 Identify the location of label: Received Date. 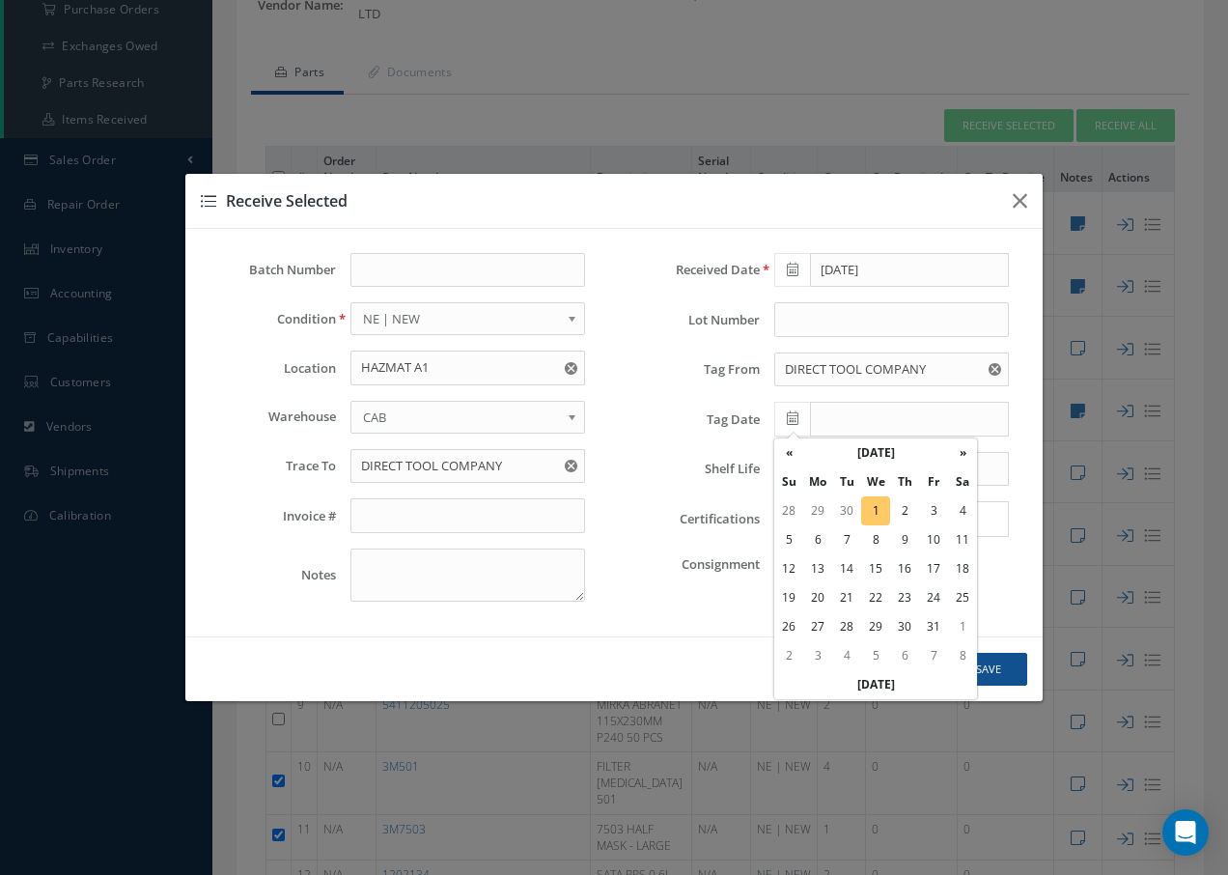
(694, 269).